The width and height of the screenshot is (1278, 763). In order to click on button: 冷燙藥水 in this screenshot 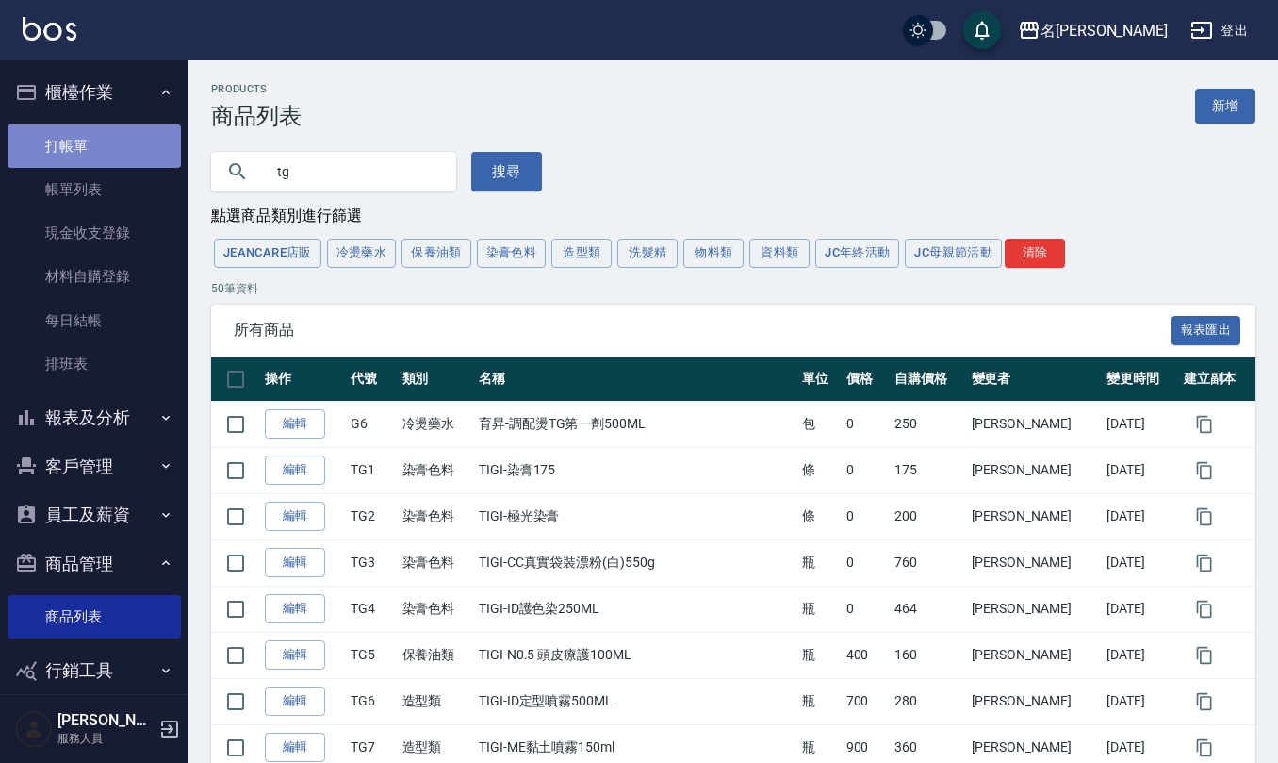, I will do `click(362, 253)`.